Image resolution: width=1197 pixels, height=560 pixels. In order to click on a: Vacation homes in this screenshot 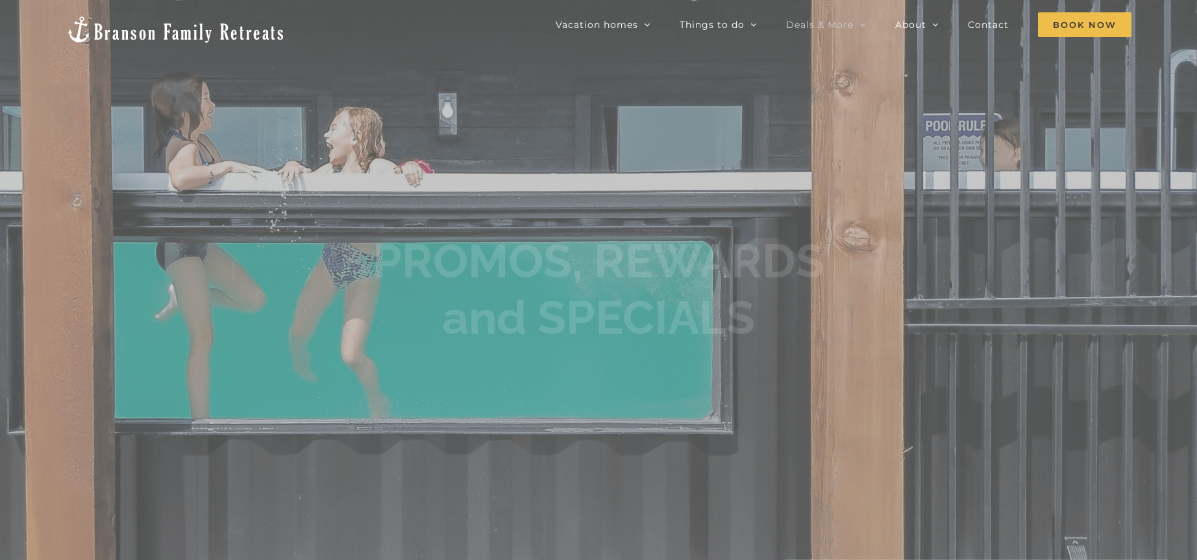, I will do `click(603, 25)`.